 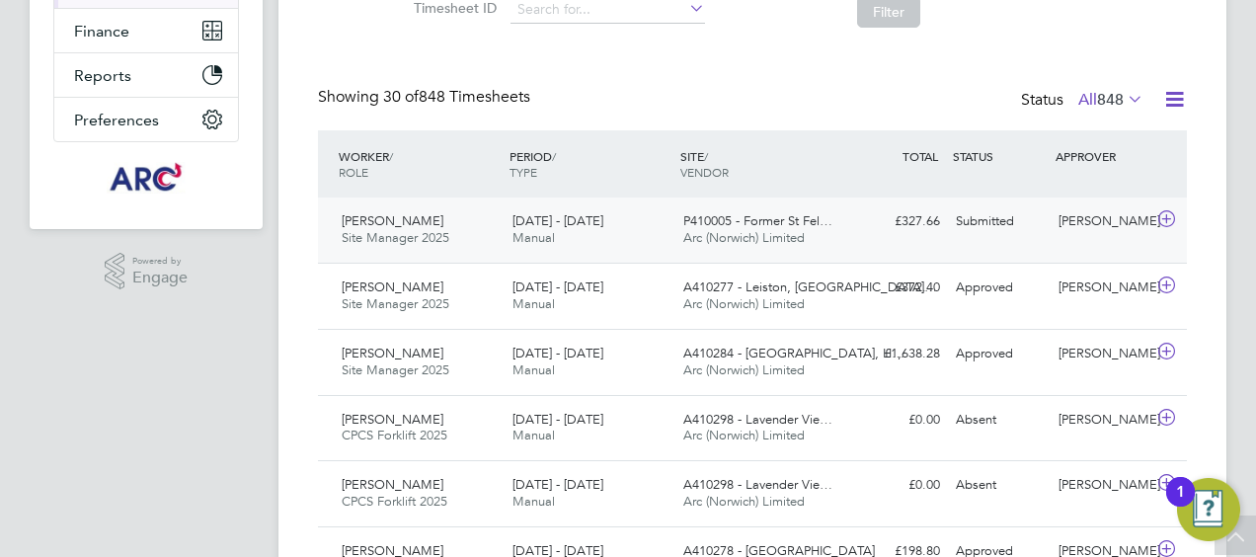 I want to click on span: 30 of, so click(x=401, y=97).